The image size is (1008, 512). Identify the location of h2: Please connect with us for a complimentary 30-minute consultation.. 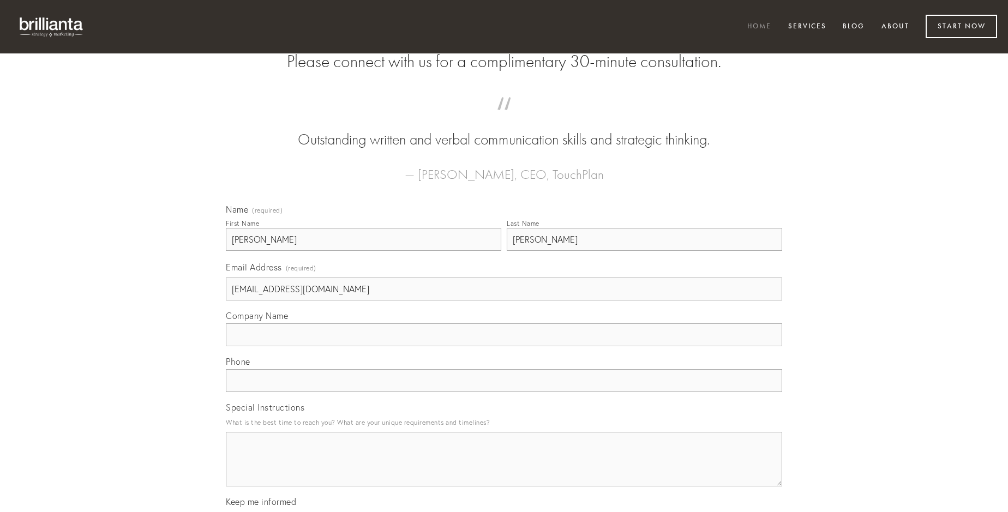
(504, 62).